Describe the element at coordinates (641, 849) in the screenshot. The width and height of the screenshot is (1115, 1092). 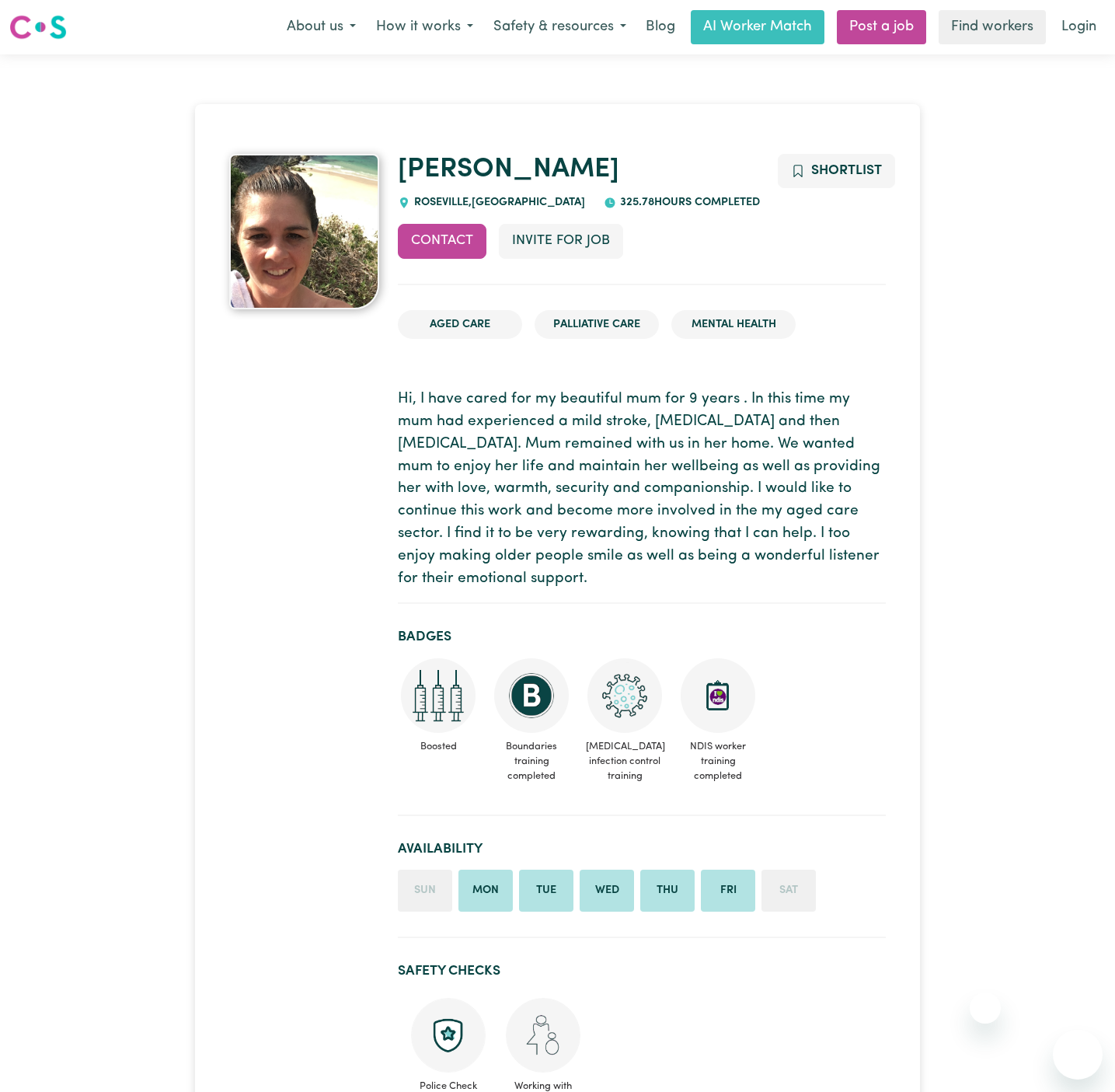
I see `h2: Availability` at that location.